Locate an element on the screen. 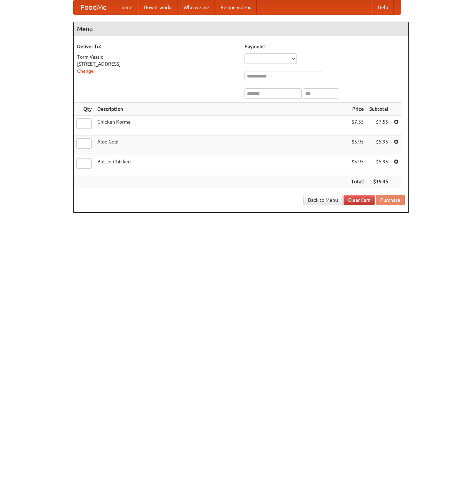 This screenshot has height=494, width=474. div: Torm Vassic is located at coordinates (157, 57).